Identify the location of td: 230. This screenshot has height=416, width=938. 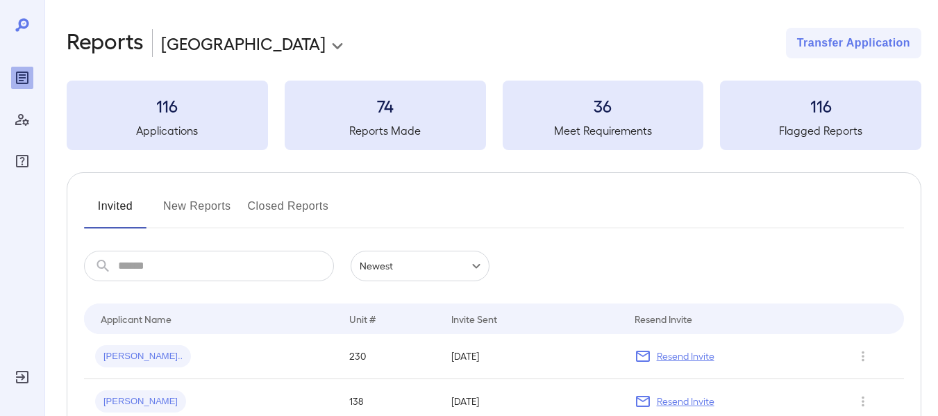
(389, 356).